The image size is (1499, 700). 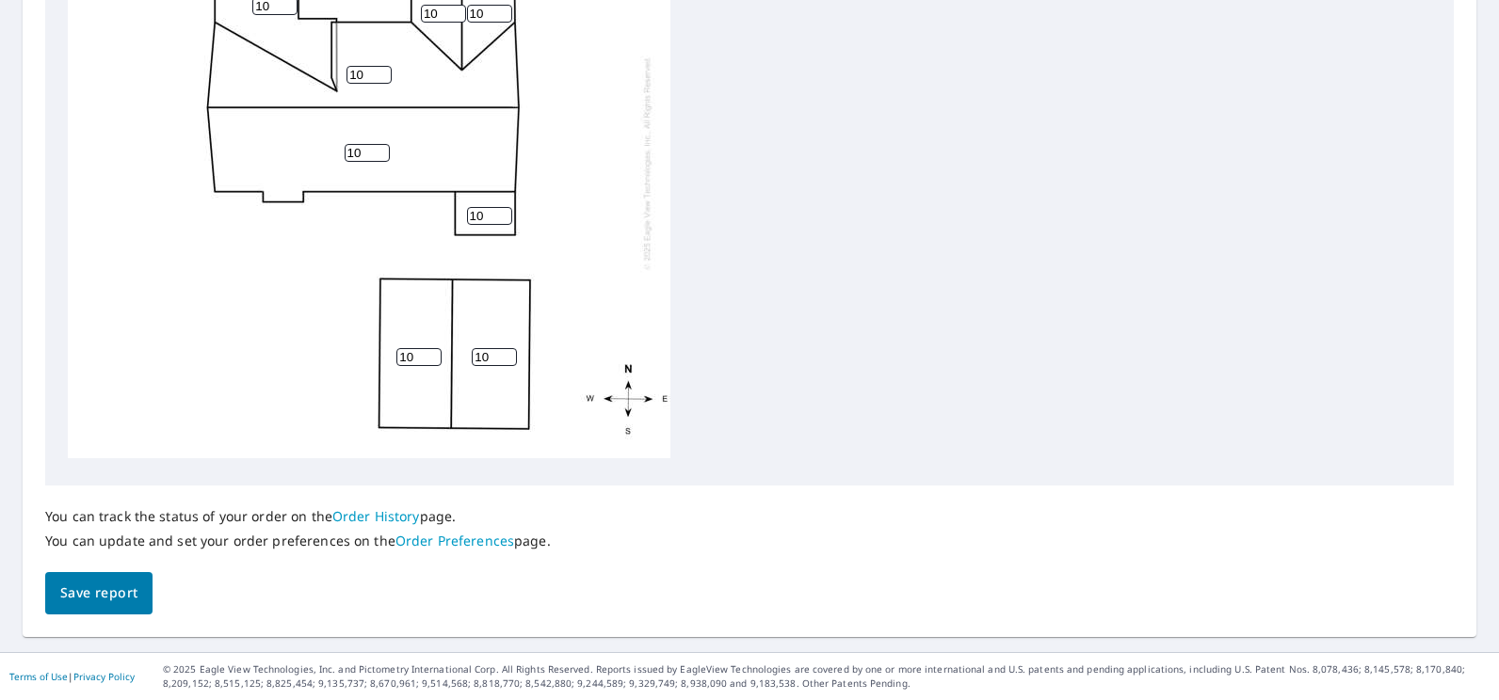 What do you see at coordinates (298, 517) in the screenshot?
I see `p: You can track the status of your order on the page.` at bounding box center [298, 517].